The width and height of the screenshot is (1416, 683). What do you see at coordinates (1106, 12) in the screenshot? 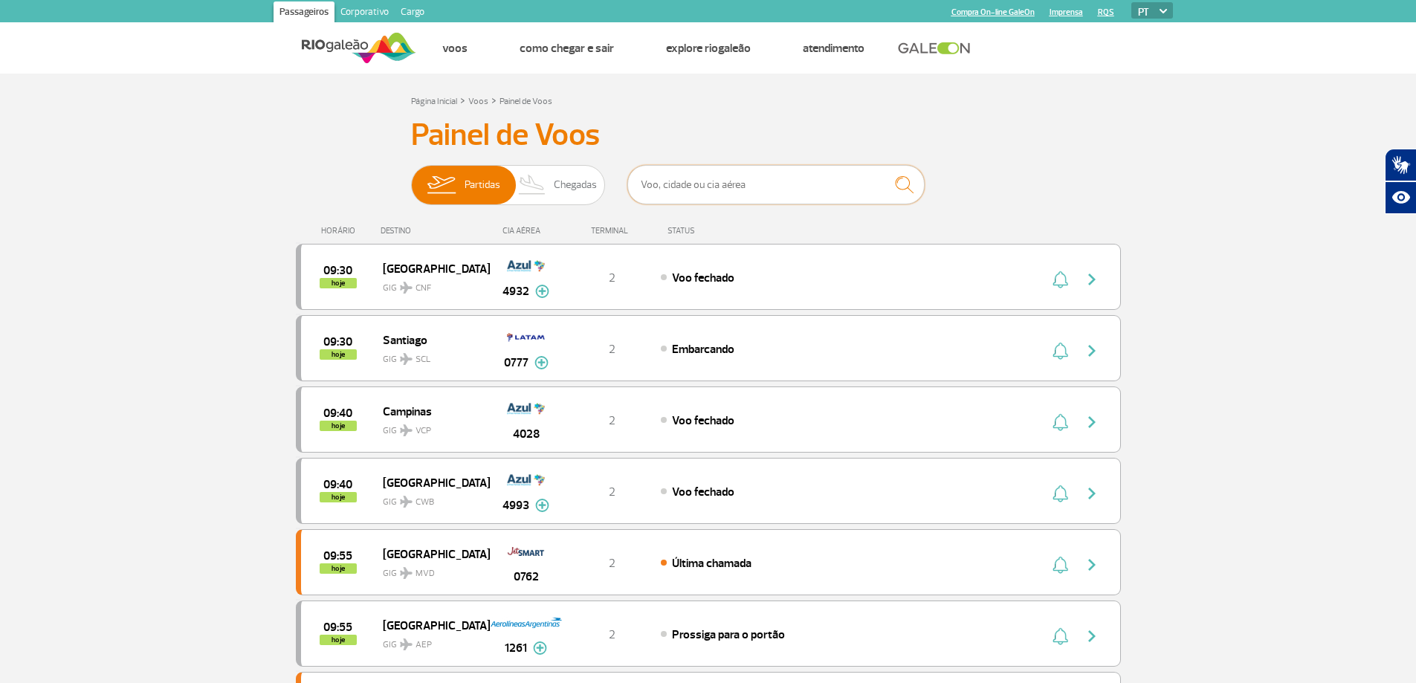
I see `a: RQS` at bounding box center [1106, 12].